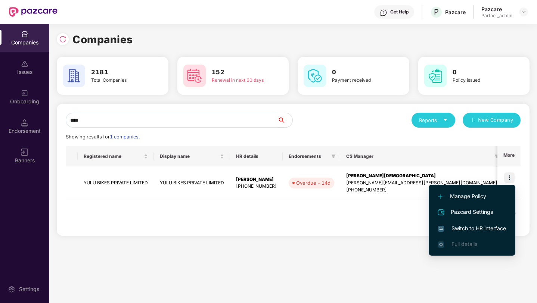 This screenshot has width=537, height=303. What do you see at coordinates (25, 34) in the screenshot?
I see `img: svg+xml;base64,PHN2ZyBpZD0iQ29tcGFuaWVzIiB4bWxucz0iaHR0cDovL3d3dy53My5vcmcvMjAwMC9zdmciIHdpZHRoPS...` at bounding box center [25, 34].